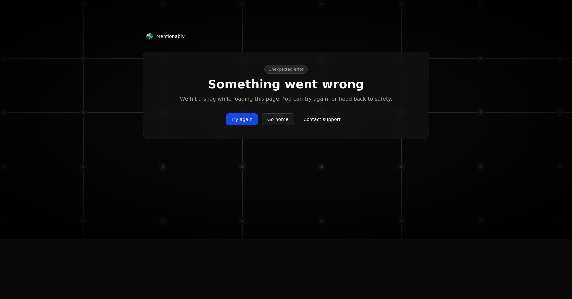 This screenshot has width=572, height=299. I want to click on a: Mentionably, so click(165, 36).